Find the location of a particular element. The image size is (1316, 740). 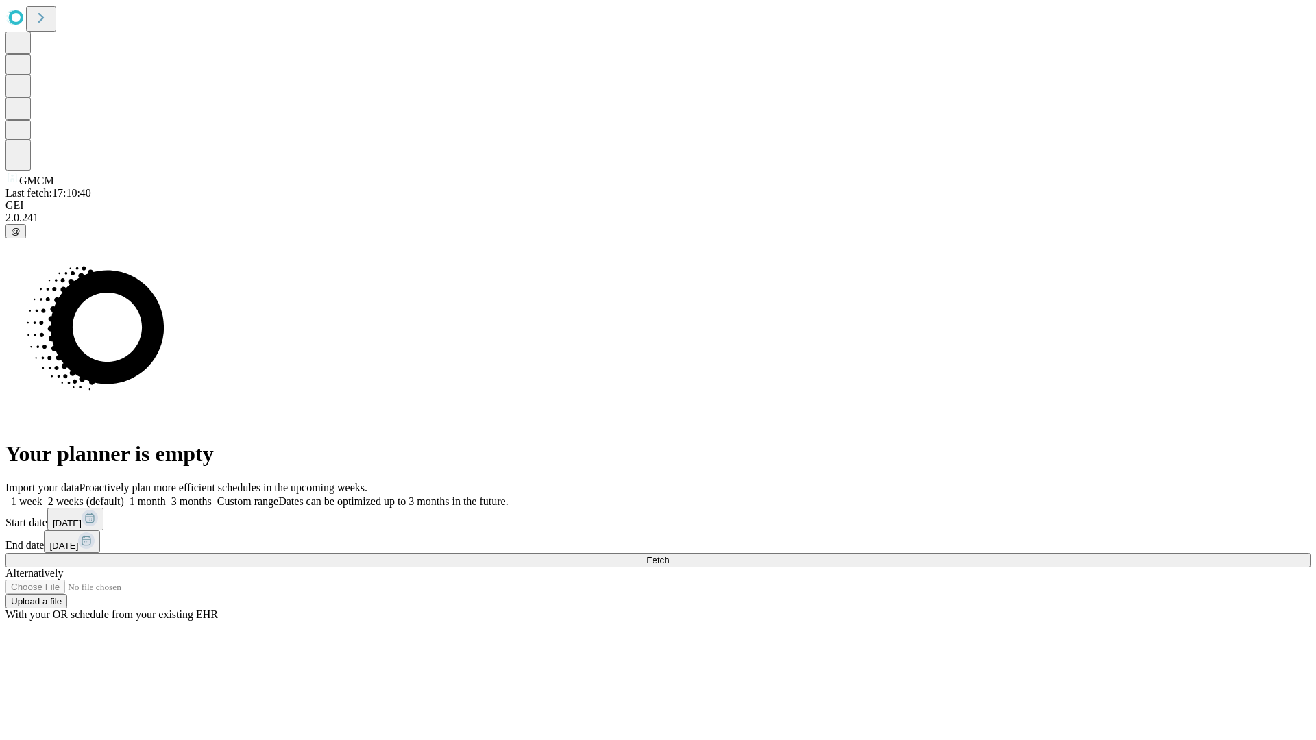

span: With your OR schedule from your existing EHR is located at coordinates (112, 614).